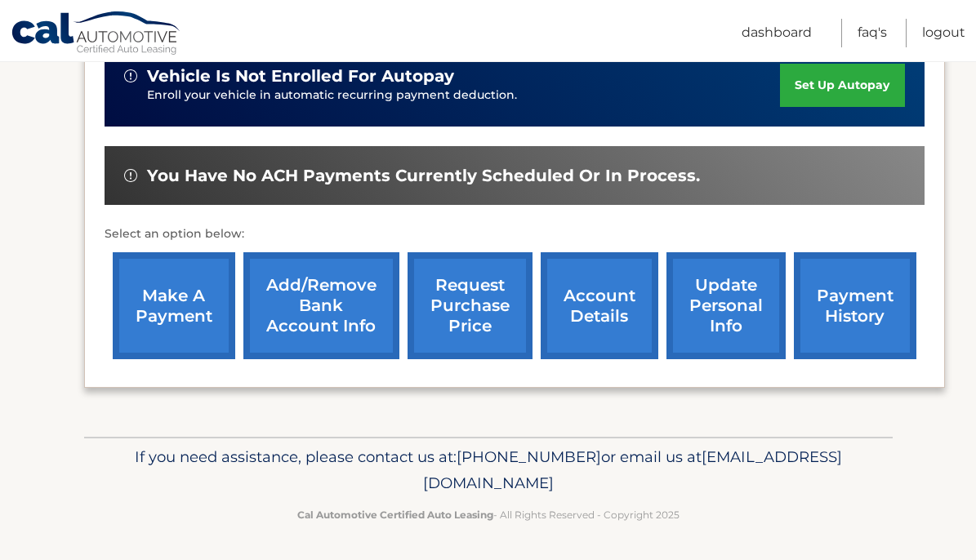  What do you see at coordinates (855, 305) in the screenshot?
I see `a: payment history` at bounding box center [855, 305].